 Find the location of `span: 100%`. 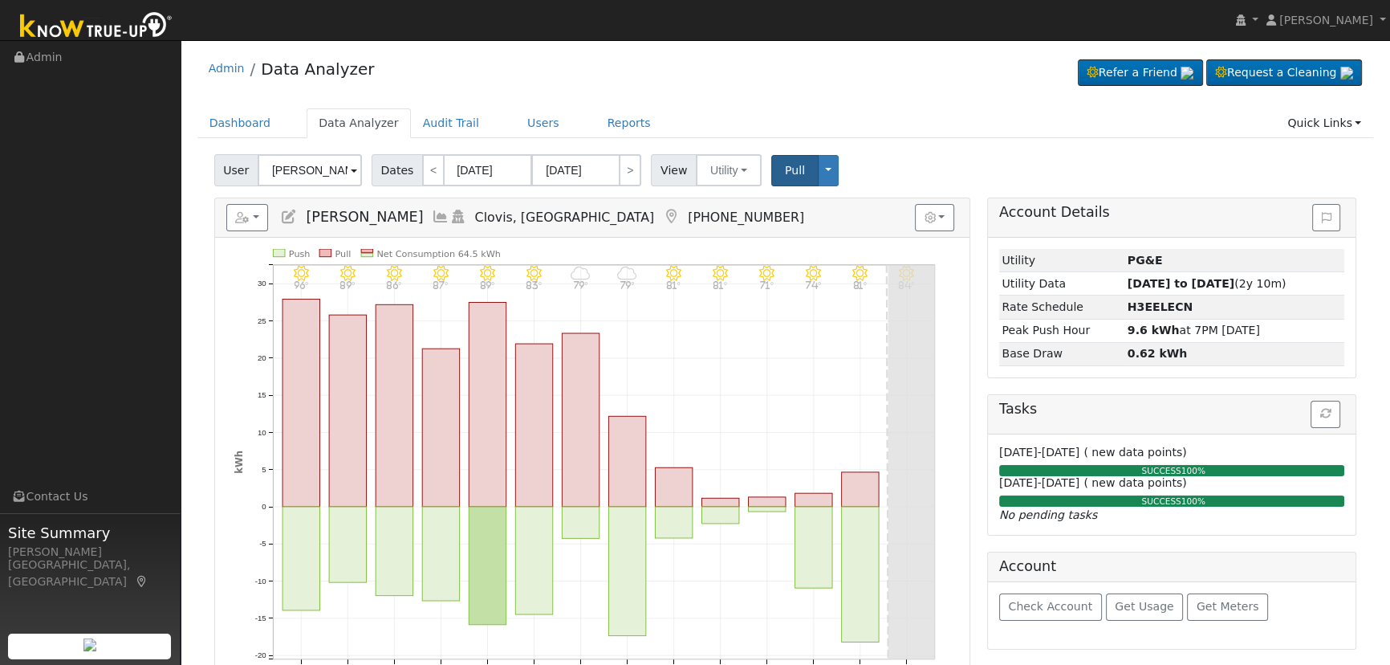

span: 100% is located at coordinates (1194, 501).